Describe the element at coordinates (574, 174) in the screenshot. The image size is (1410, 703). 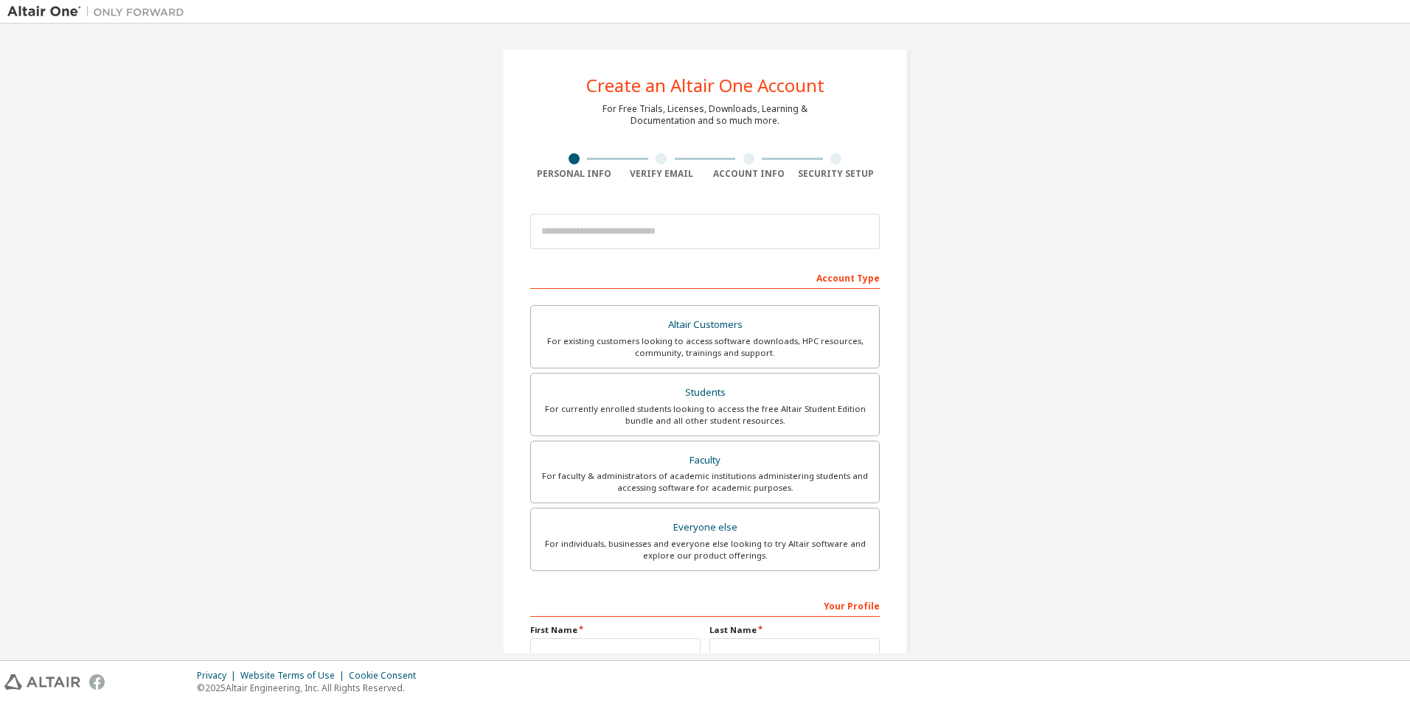
I see `div: Personal Info` at that location.